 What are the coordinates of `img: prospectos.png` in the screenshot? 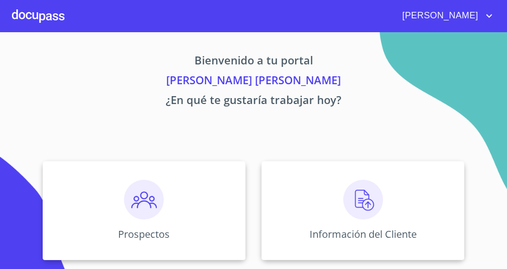 It's located at (144, 200).